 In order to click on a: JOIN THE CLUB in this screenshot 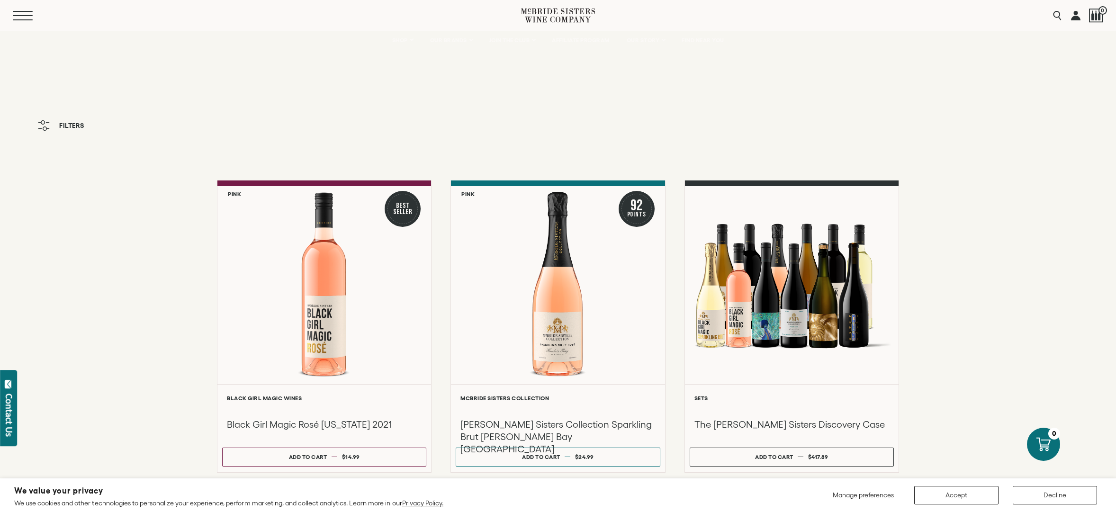, I will do `click(512, 40)`.